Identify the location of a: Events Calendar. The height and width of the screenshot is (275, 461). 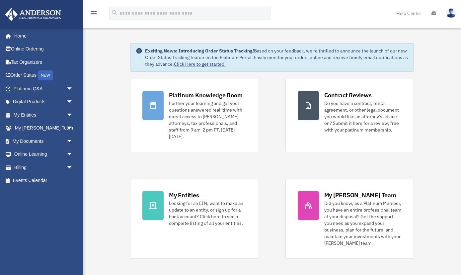
(44, 181).